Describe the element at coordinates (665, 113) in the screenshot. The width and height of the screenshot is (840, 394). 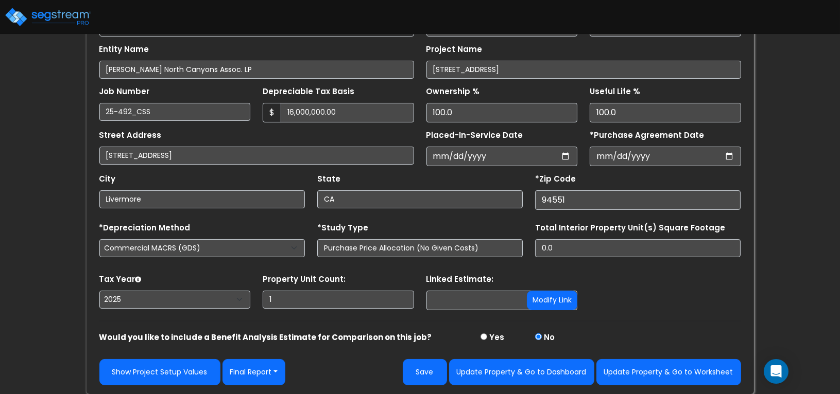
I see `input: Depreciation` at that location.